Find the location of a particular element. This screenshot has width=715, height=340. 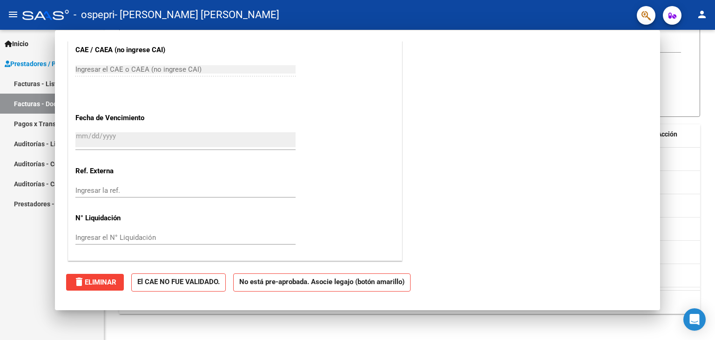

strong: No está pre-aprobada. Asocie legajo (botón amarillo) is located at coordinates (322, 282).